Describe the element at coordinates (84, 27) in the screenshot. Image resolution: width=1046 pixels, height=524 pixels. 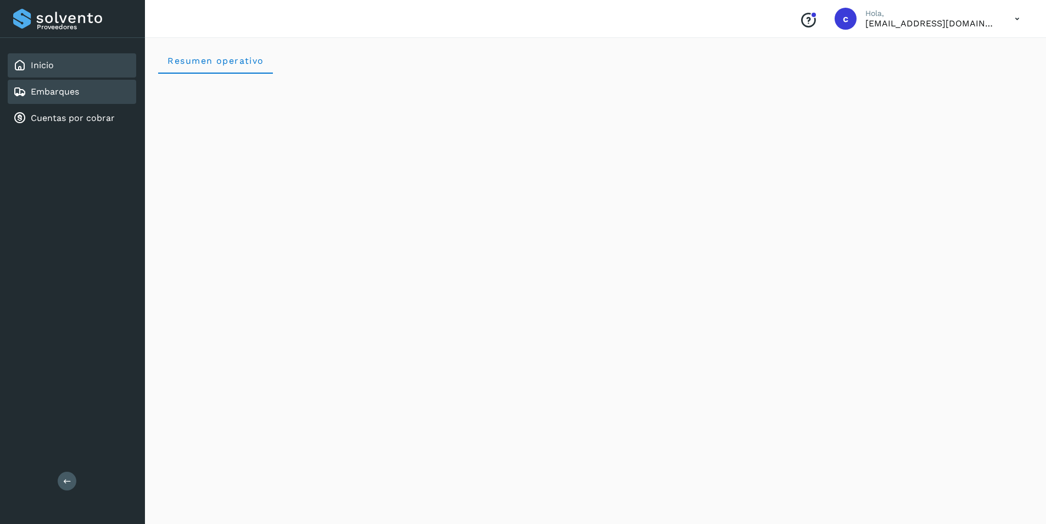
I see `p: Proveedores` at that location.